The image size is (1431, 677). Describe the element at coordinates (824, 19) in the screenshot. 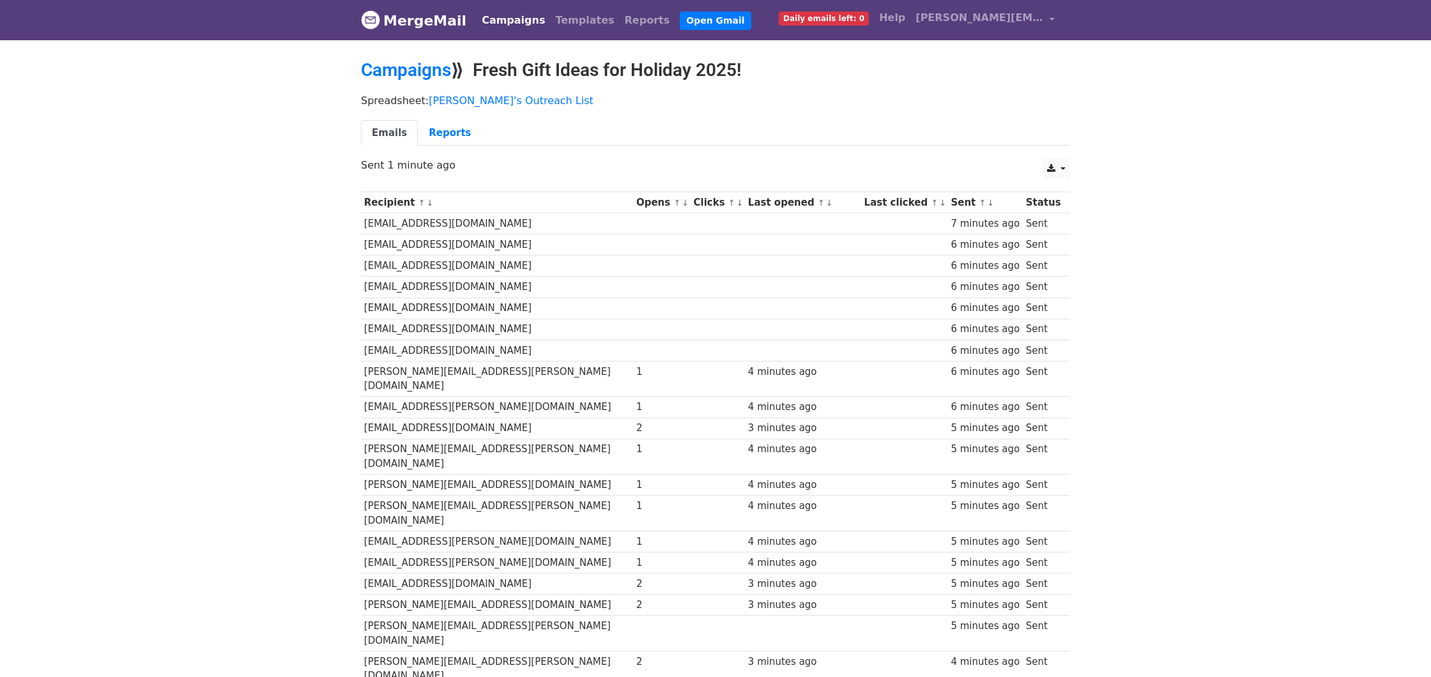

I see `span: Daily emails left: 0` at that location.